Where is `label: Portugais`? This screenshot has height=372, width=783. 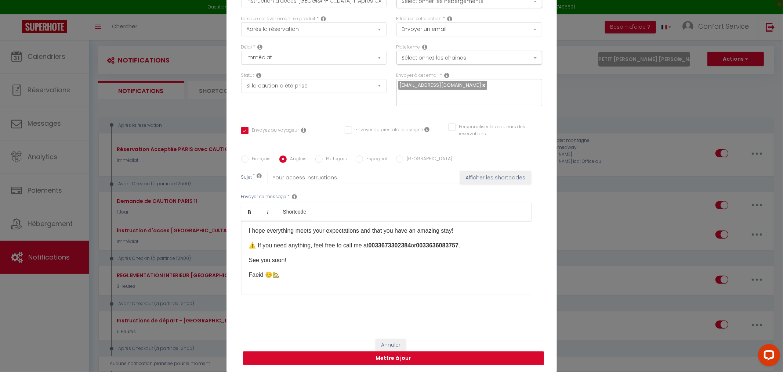
label: Portugais is located at coordinates (335, 159).